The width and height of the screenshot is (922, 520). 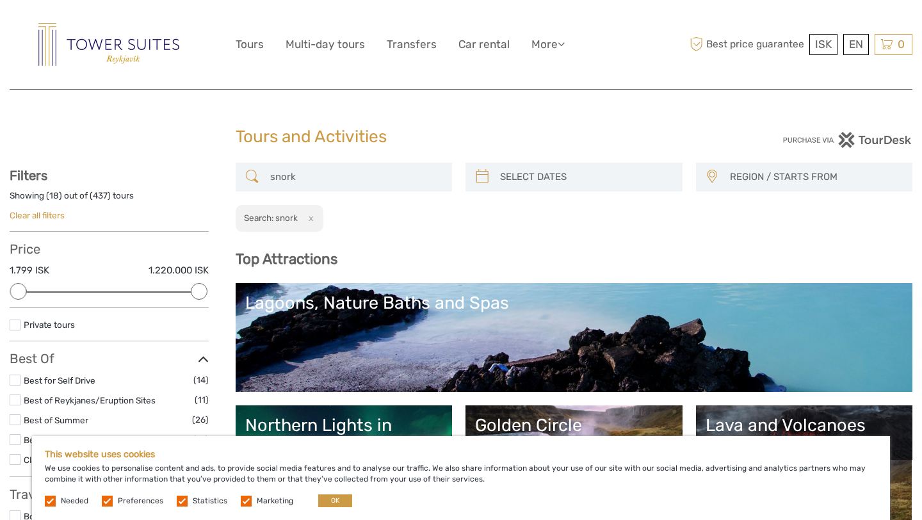 I want to click on span: (14), so click(x=201, y=380).